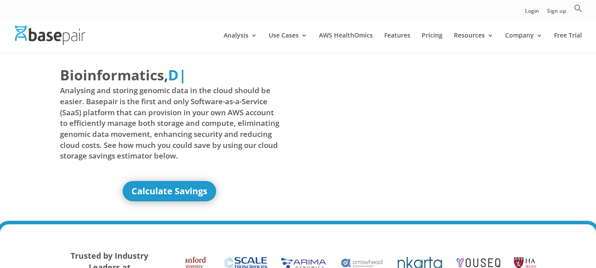 The image size is (596, 268). I want to click on a: Use Cases, so click(288, 42).